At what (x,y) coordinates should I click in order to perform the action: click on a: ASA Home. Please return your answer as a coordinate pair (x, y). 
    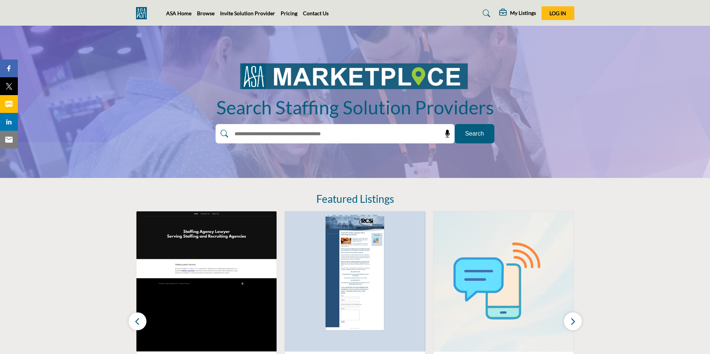
    Looking at the image, I should click on (179, 13).